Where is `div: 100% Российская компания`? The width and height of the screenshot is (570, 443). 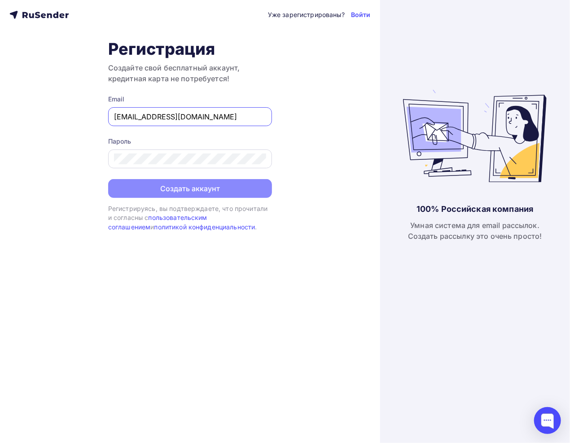 div: 100% Российская компания is located at coordinates (475, 209).